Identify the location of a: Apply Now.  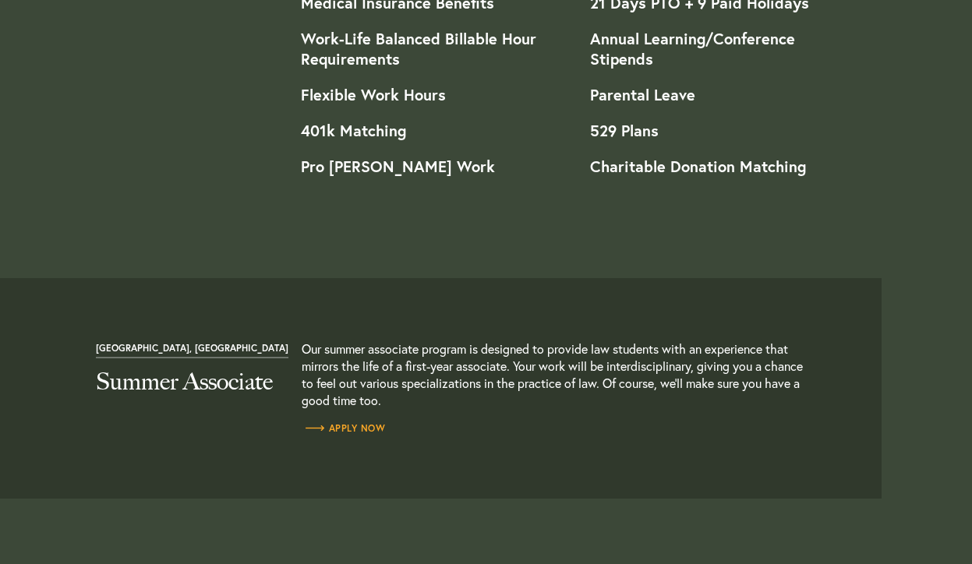
(344, 429).